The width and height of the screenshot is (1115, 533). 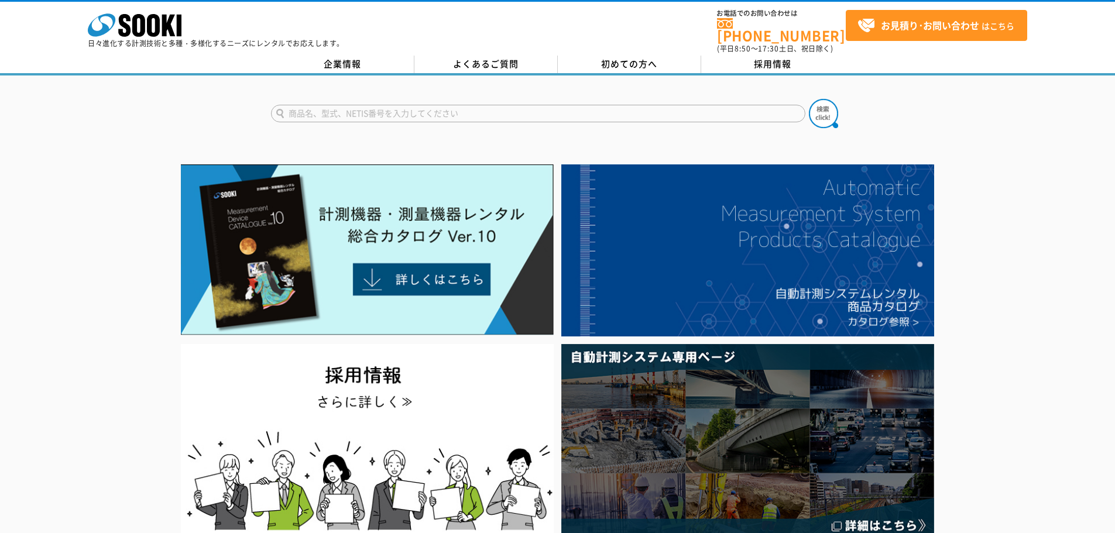 What do you see at coordinates (629, 64) in the screenshot?
I see `span: 初めての方へ` at bounding box center [629, 64].